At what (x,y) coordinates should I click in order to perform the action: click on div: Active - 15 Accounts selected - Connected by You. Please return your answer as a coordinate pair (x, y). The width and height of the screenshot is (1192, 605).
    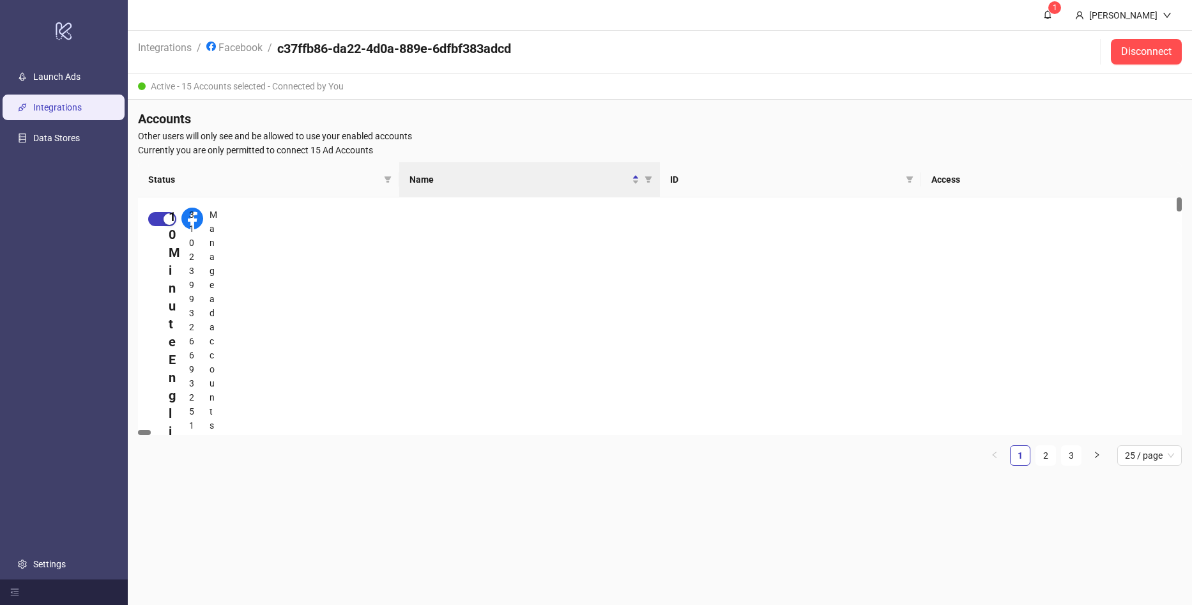
    Looking at the image, I should click on (660, 86).